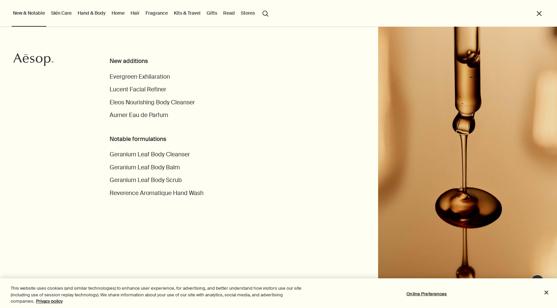 Image resolution: width=557 pixels, height=308 pixels. I want to click on span: Eleos Nourishing Body Cleanser, so click(152, 102).